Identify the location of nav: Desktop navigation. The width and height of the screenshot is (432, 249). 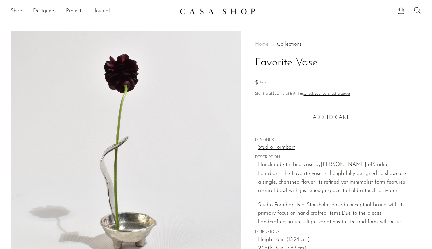
(93, 11).